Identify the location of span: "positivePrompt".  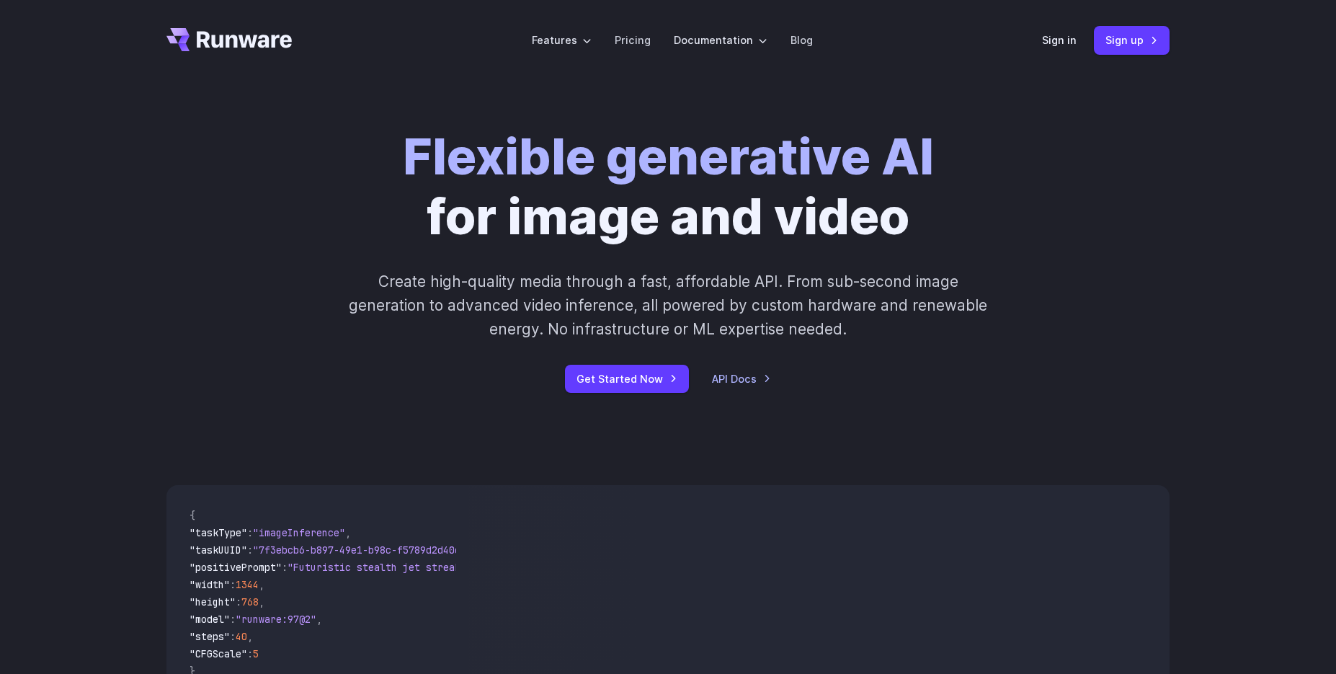
(236, 567).